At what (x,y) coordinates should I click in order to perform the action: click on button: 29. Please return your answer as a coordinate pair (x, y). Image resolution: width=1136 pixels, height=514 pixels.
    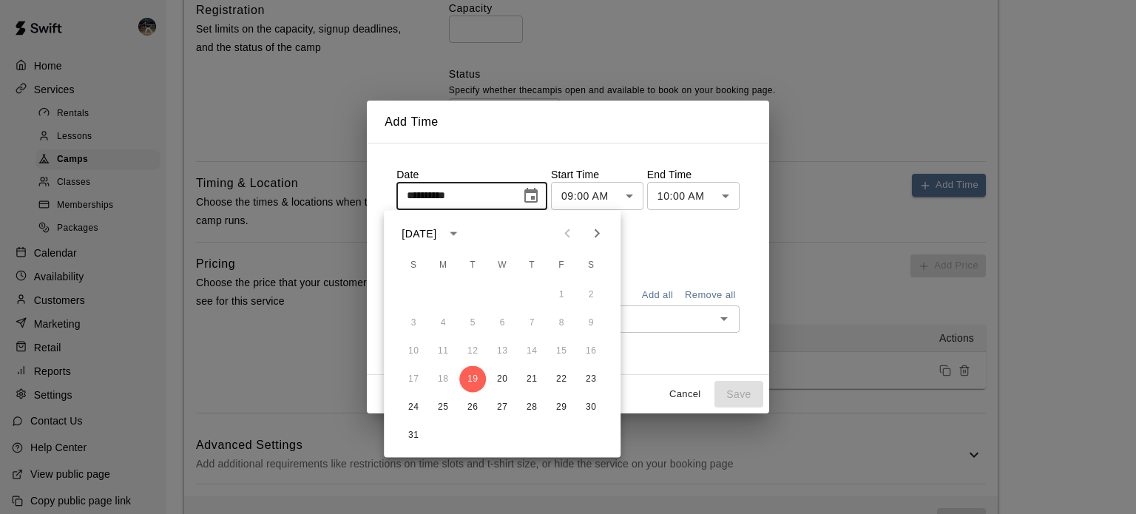
    Looking at the image, I should click on (561, 407).